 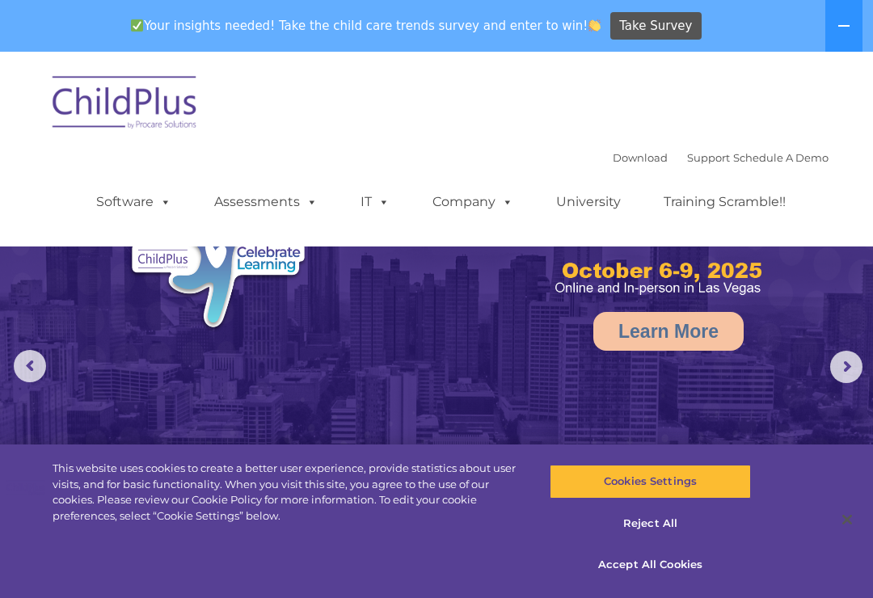 What do you see at coordinates (133, 202) in the screenshot?
I see `a: Software` at bounding box center [133, 202].